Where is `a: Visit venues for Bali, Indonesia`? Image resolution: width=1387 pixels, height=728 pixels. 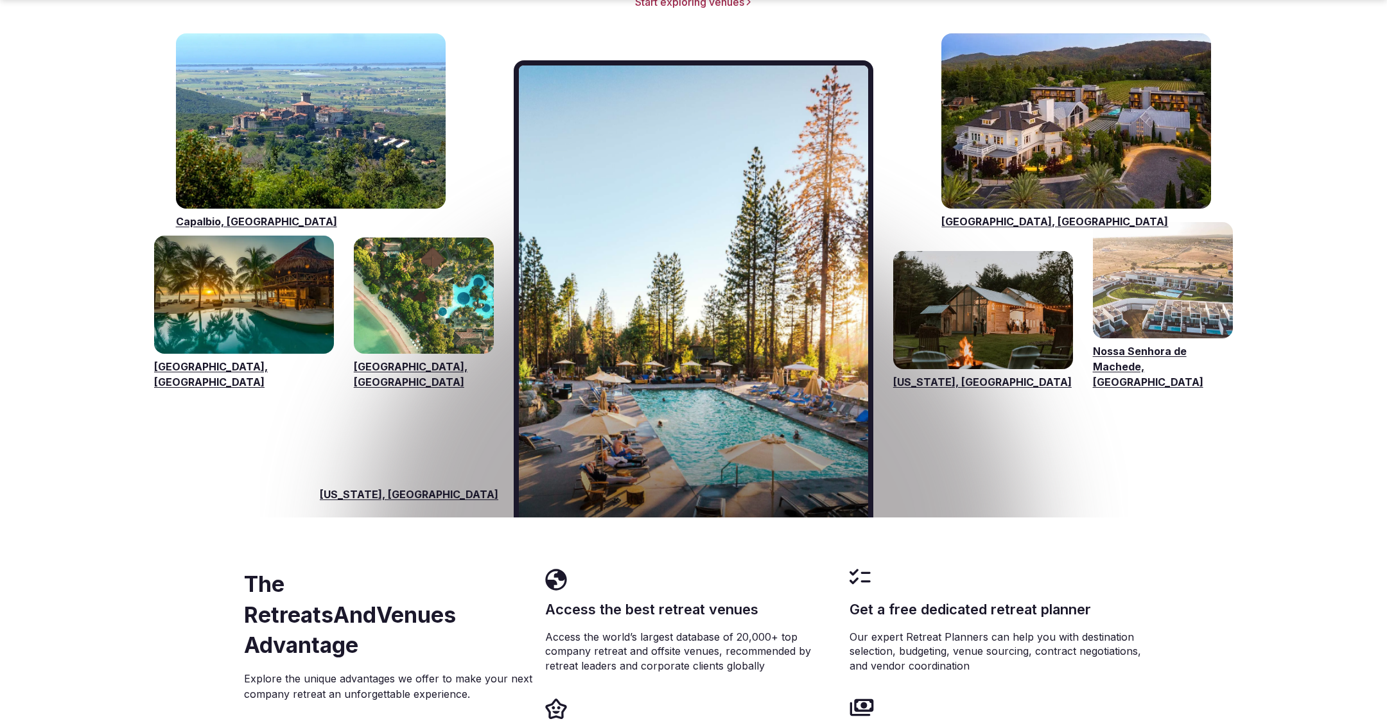 a: Visit venues for Bali, Indonesia is located at coordinates (424, 295).